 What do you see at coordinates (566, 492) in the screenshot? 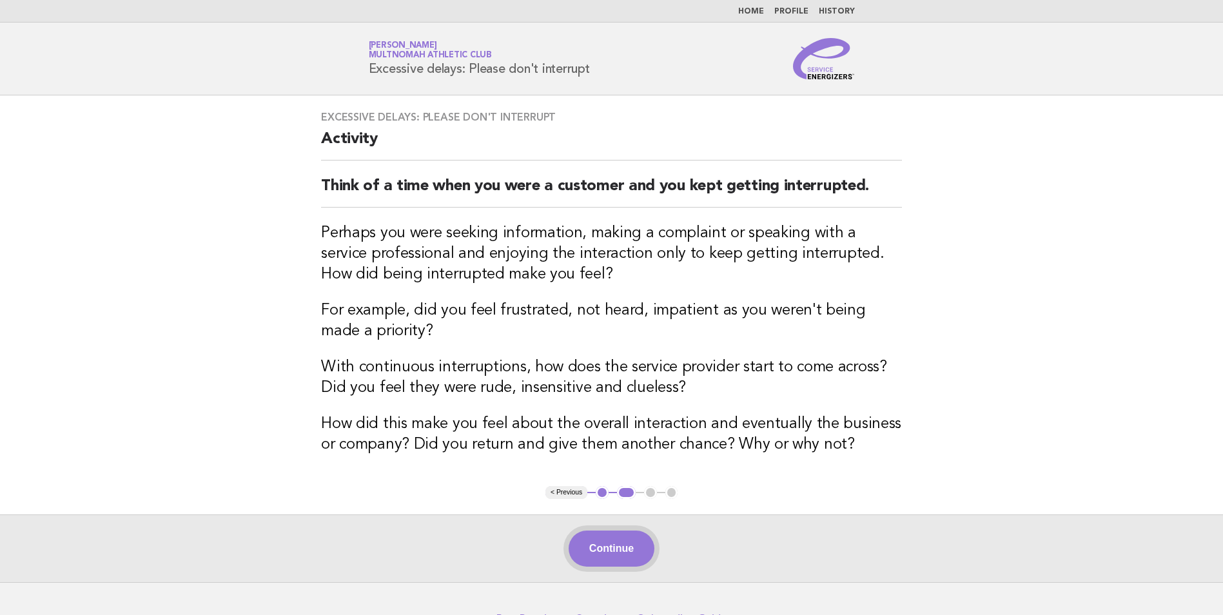
I see `button: < Previous` at bounding box center [566, 492].